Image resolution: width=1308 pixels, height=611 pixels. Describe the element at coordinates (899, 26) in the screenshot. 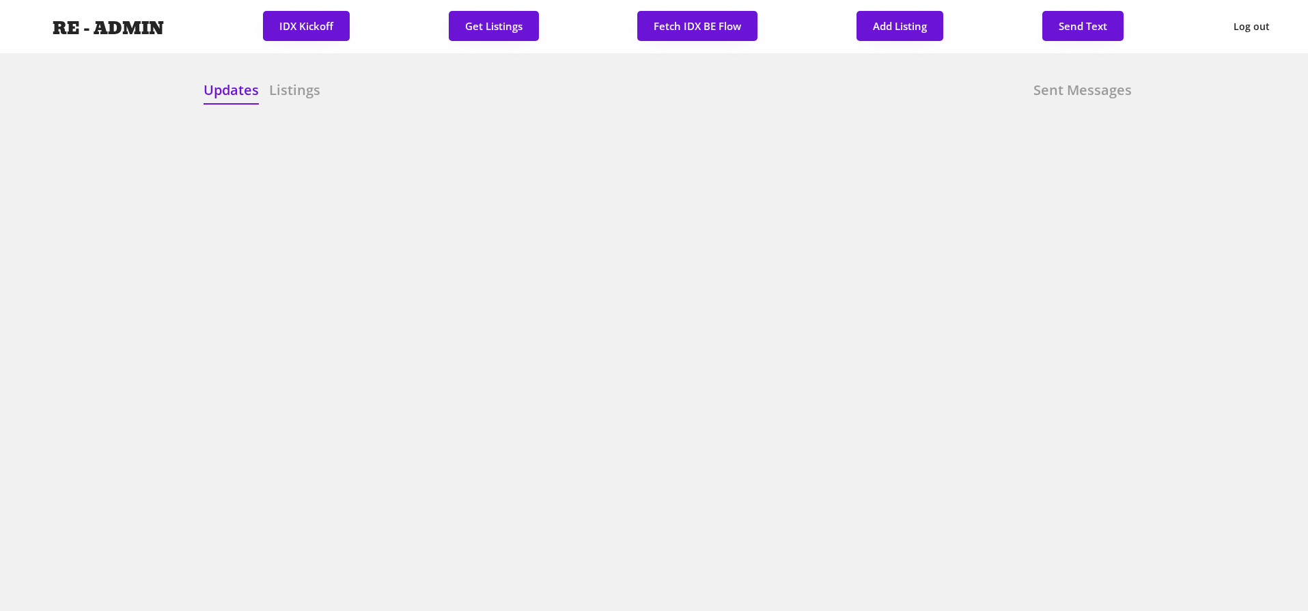

I see `button: Add Listing` at that location.